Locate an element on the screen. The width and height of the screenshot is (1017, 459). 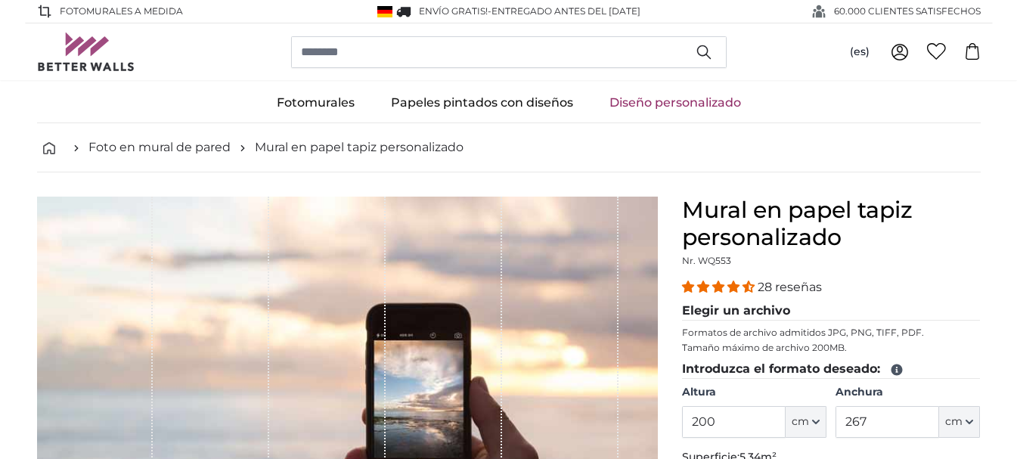
span: 4.32 stars is located at coordinates (719, 286).